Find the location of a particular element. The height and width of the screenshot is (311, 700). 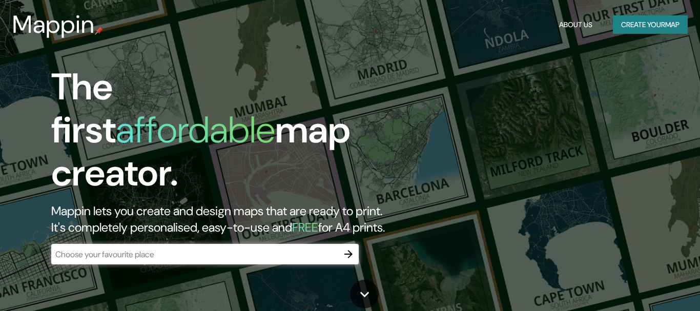

button: Create yourmap is located at coordinates (651, 25).